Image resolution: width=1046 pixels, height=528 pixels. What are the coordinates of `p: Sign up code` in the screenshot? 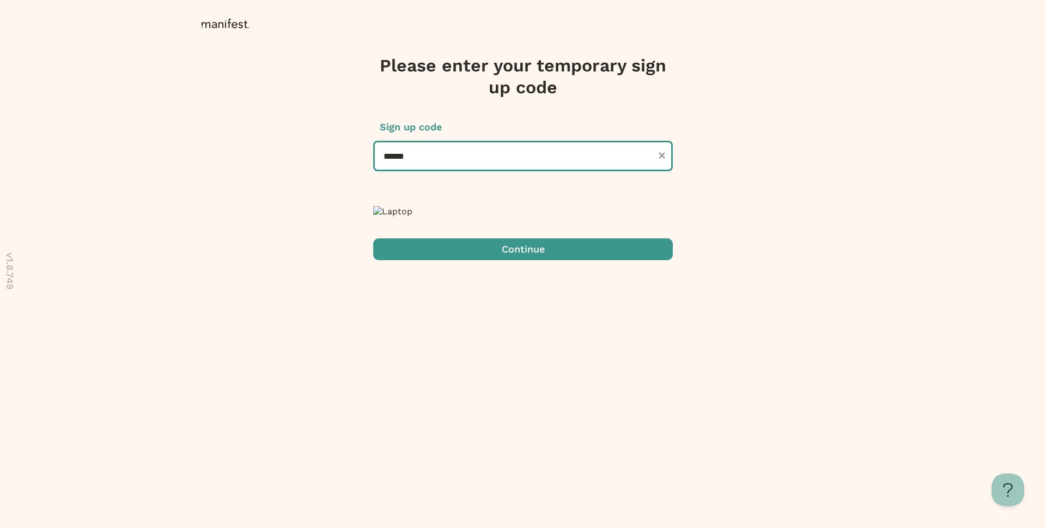 It's located at (523, 127).